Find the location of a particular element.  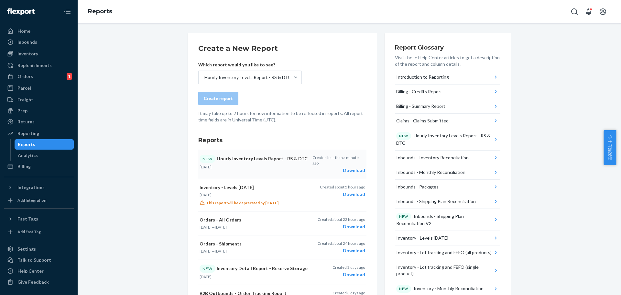

div: Inbounds - Shipping Plan Reconciliation is located at coordinates (436, 201).